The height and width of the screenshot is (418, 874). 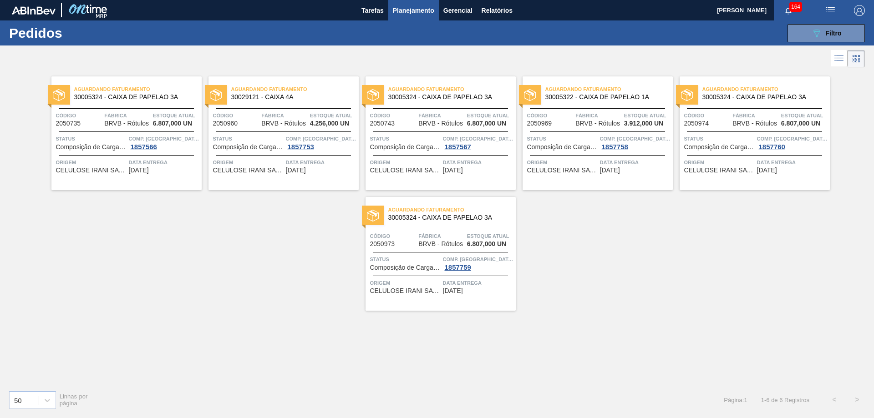 What do you see at coordinates (539, 123) in the screenshot?
I see `span: 2050969` at bounding box center [539, 123].